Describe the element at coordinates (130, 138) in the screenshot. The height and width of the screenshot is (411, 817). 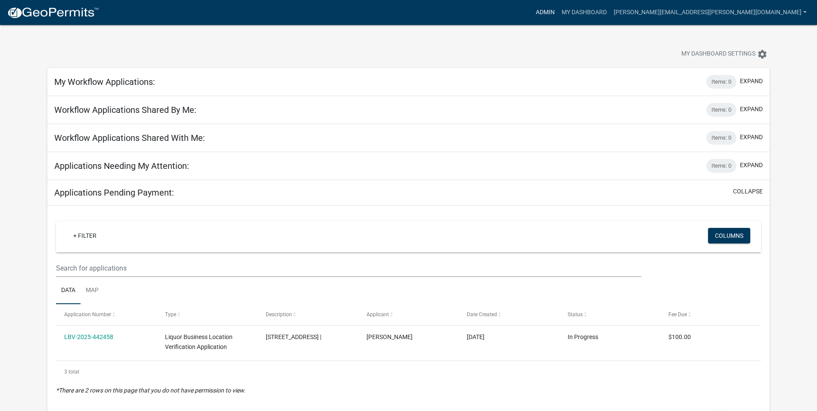
I see `h5: Workflow Applications Shared With Me:` at that location.